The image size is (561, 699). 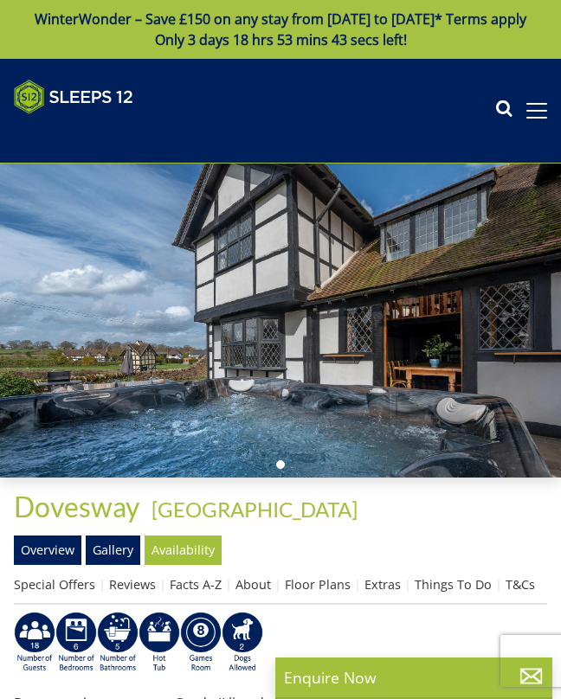 What do you see at coordinates (35, 643) in the screenshot?
I see `img: AD_4nXf-8oxCLiO1v-Tx8_Zqu38Rt-EzaILLjxB59jX5GOj3IkRX8Ys0koo7r9yizahOh2Z6poEkKUxS9Hr5pvbrFaqaIpgW6...` at bounding box center [35, 643].